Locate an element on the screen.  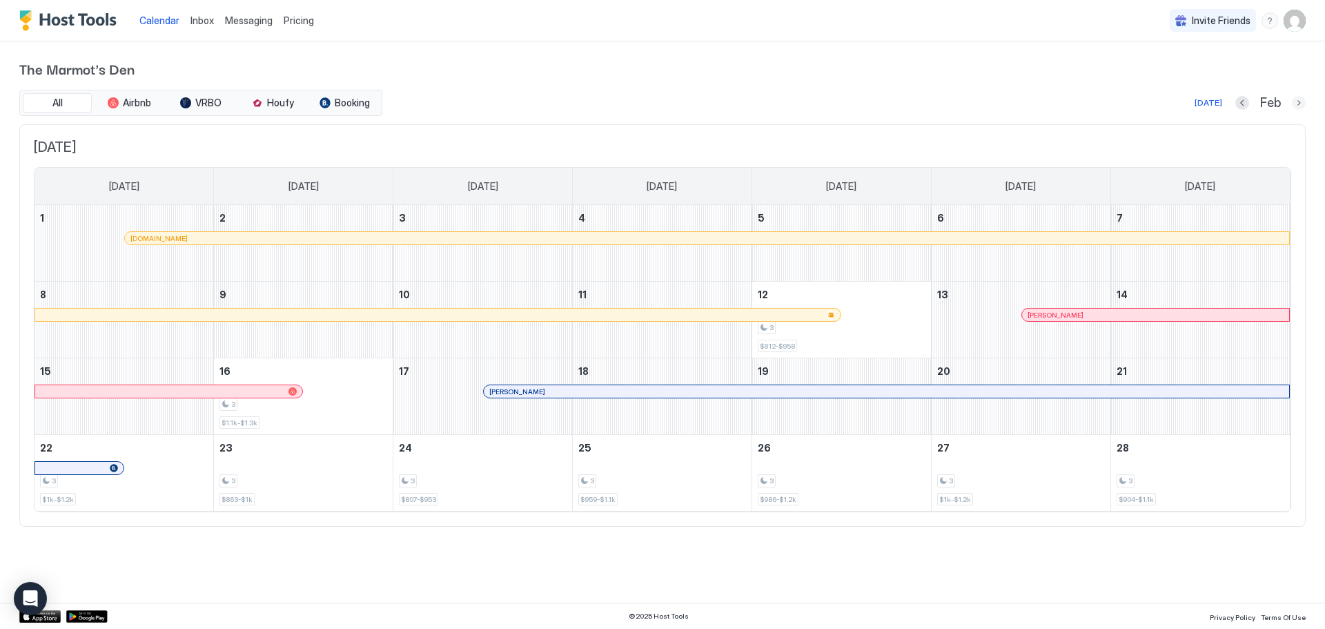
span: 26 is located at coordinates (764, 447).